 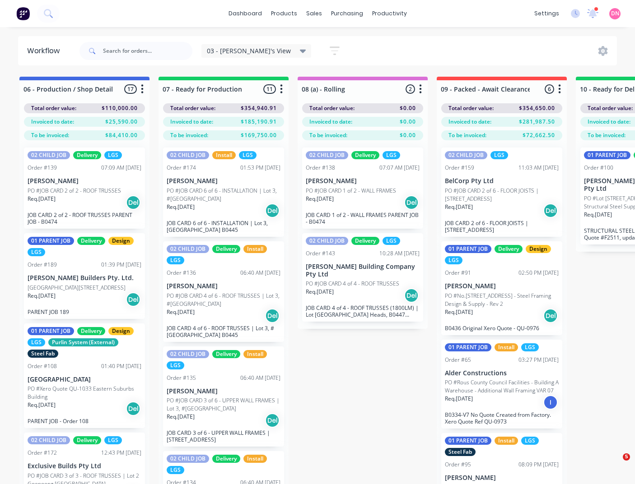 What do you see at coordinates (23, 14) in the screenshot?
I see `img: Factory` at bounding box center [23, 14].